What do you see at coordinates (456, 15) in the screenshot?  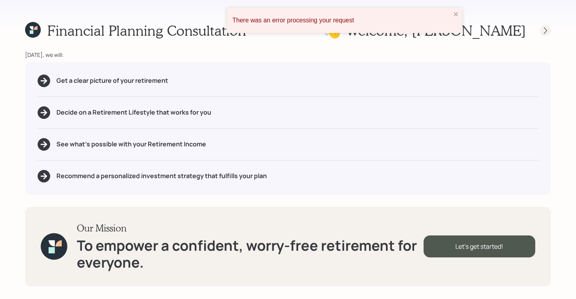 I see `button: close` at bounding box center [456, 15].